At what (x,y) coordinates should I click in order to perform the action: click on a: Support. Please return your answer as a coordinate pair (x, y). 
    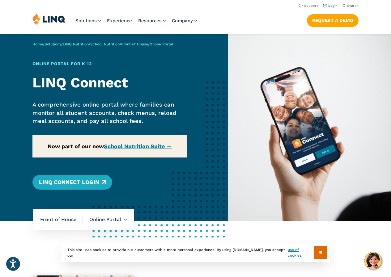
    Looking at the image, I should click on (309, 6).